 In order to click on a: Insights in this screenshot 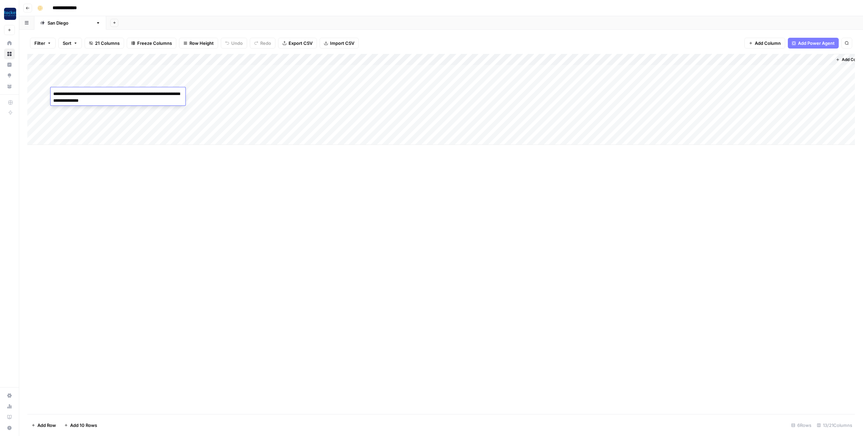, I will do `click(9, 65)`.